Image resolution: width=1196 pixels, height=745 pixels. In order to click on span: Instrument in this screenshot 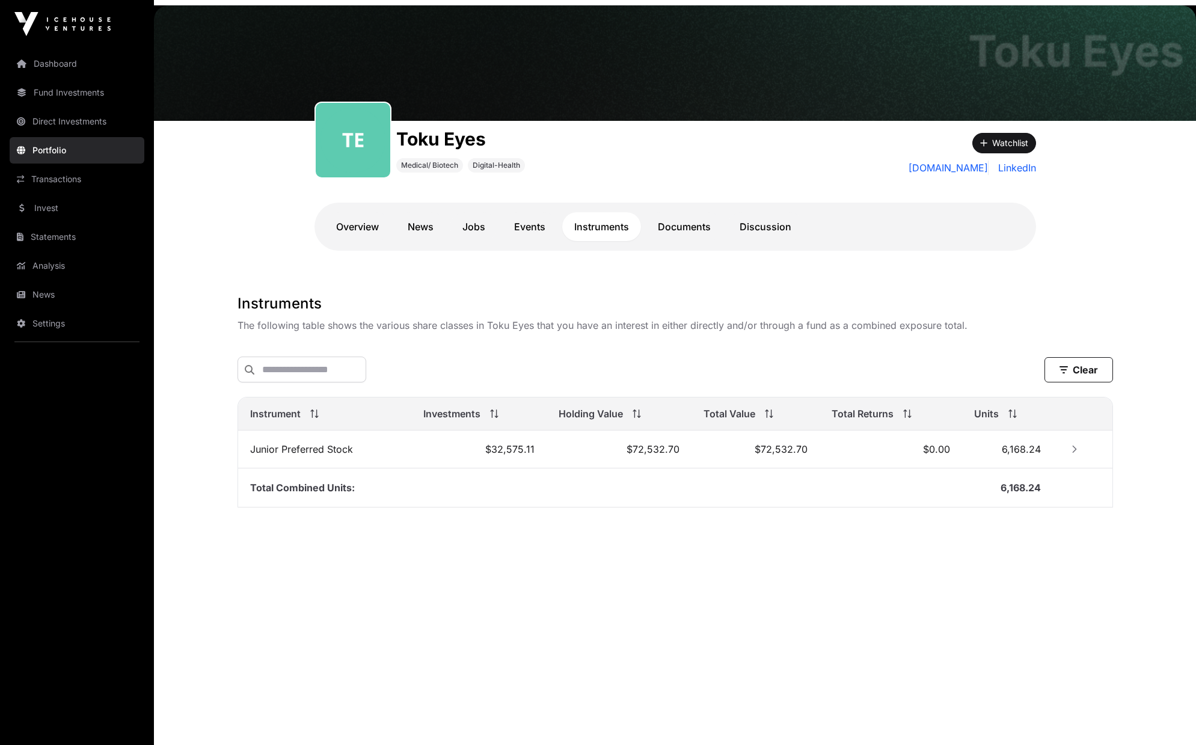, I will do `click(275, 414)`.